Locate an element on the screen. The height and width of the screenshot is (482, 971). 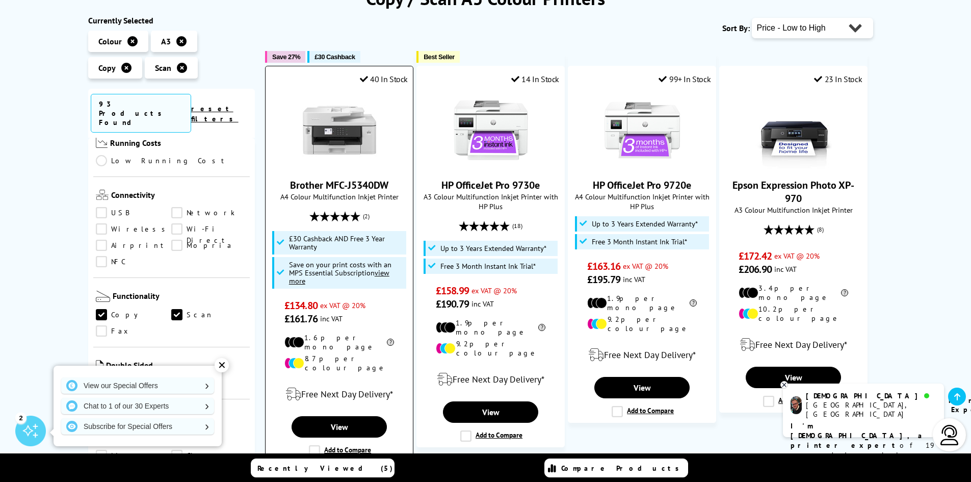
img: Epson Expression Photo XP-970 is located at coordinates (793, 130).